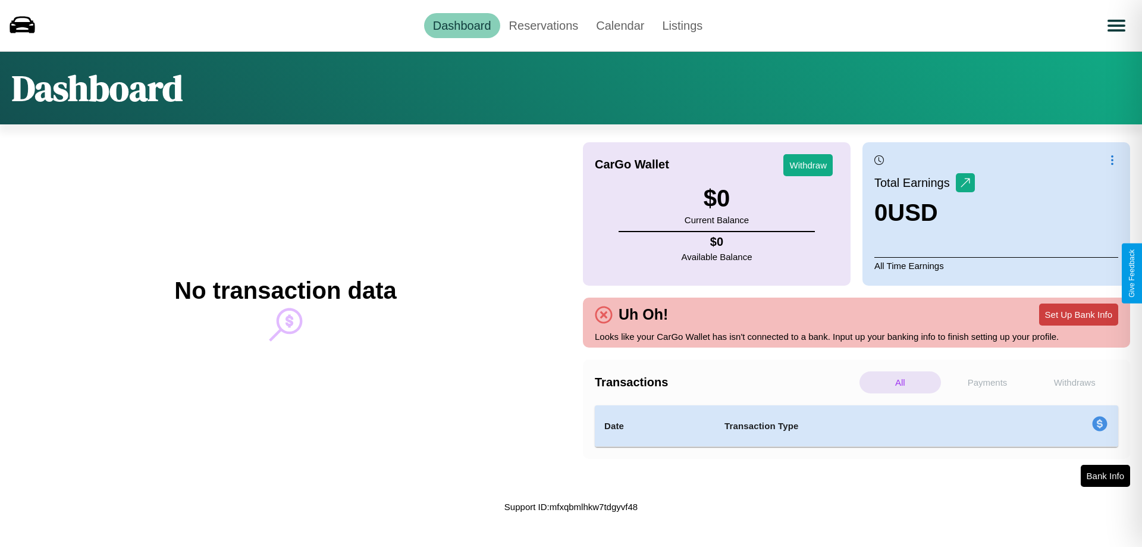  Describe the element at coordinates (808, 165) in the screenshot. I see `button: Withdraw` at that location.